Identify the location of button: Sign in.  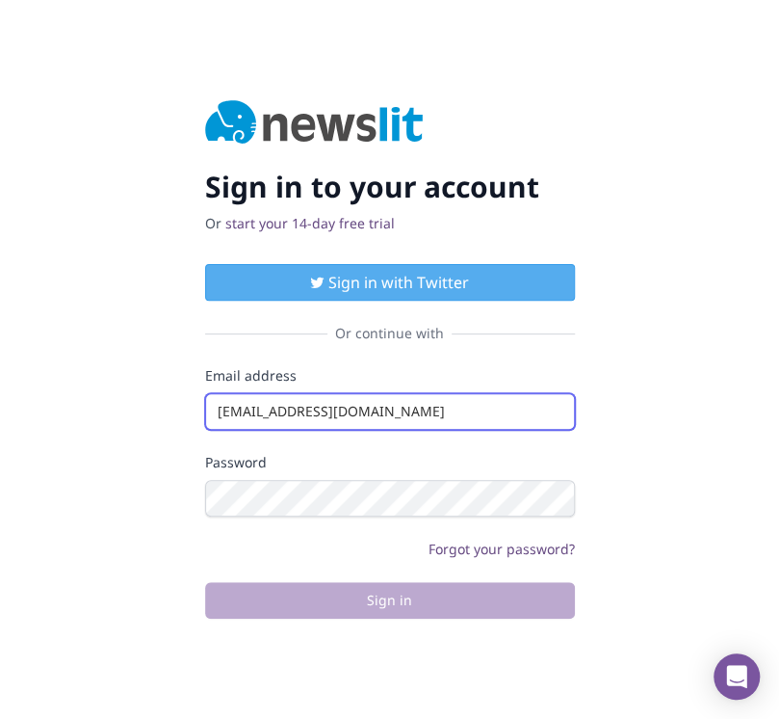
(390, 600).